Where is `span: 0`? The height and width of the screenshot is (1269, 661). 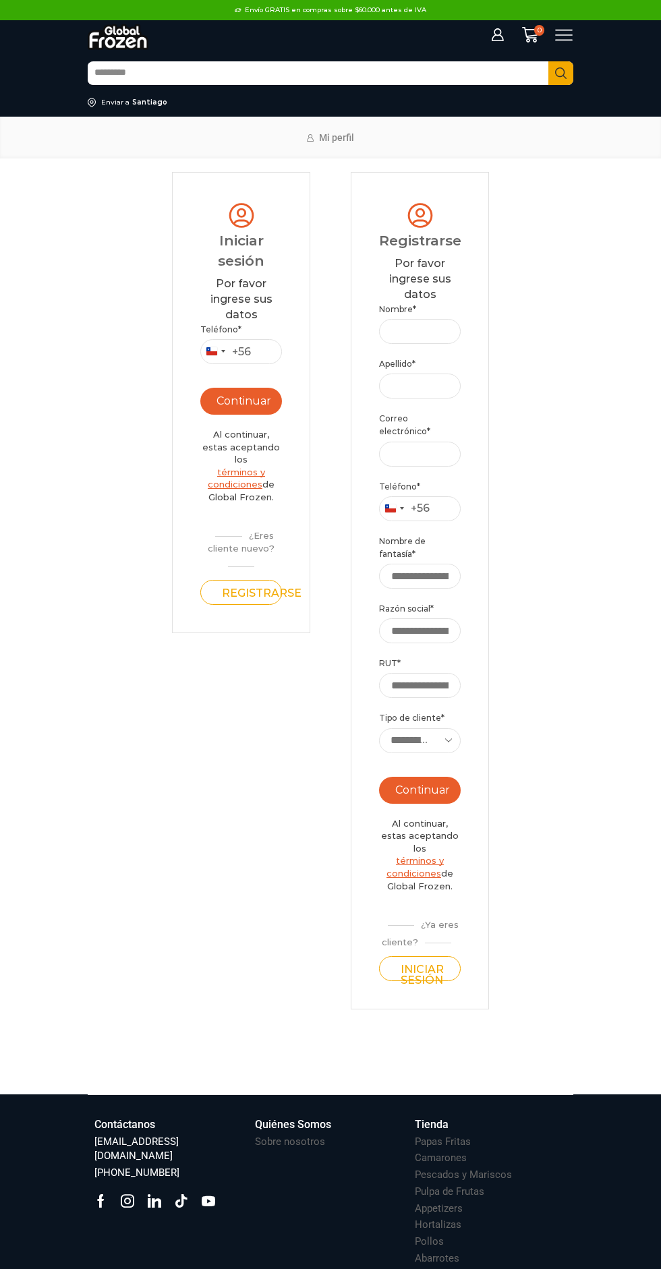
span: 0 is located at coordinates (539, 30).